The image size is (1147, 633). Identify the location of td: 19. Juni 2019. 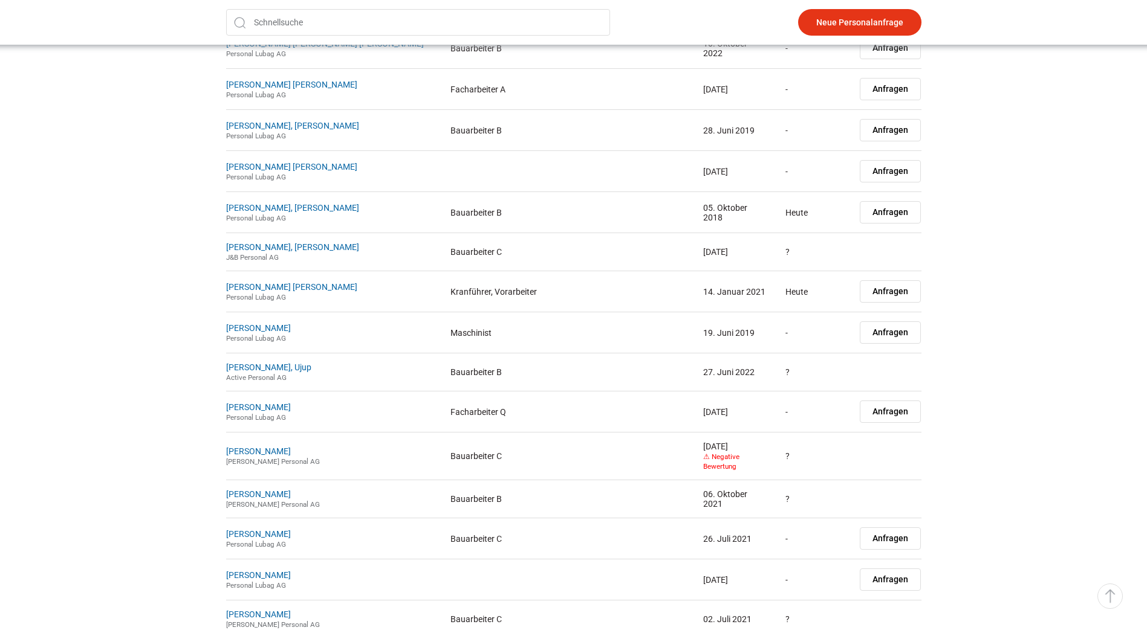
(735, 332).